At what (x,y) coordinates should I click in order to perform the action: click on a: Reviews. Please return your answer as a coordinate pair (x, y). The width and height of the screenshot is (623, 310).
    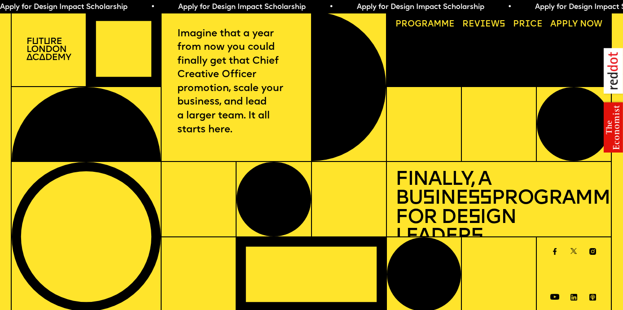
    Looking at the image, I should click on (483, 25).